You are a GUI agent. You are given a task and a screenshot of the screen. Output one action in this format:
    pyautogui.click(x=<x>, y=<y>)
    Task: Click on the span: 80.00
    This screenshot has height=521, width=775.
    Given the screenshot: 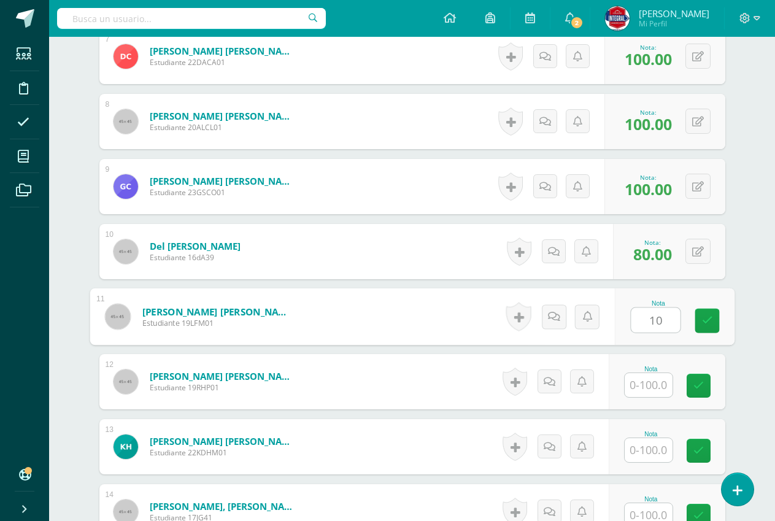 What is the action you would take?
    pyautogui.click(x=652, y=254)
    